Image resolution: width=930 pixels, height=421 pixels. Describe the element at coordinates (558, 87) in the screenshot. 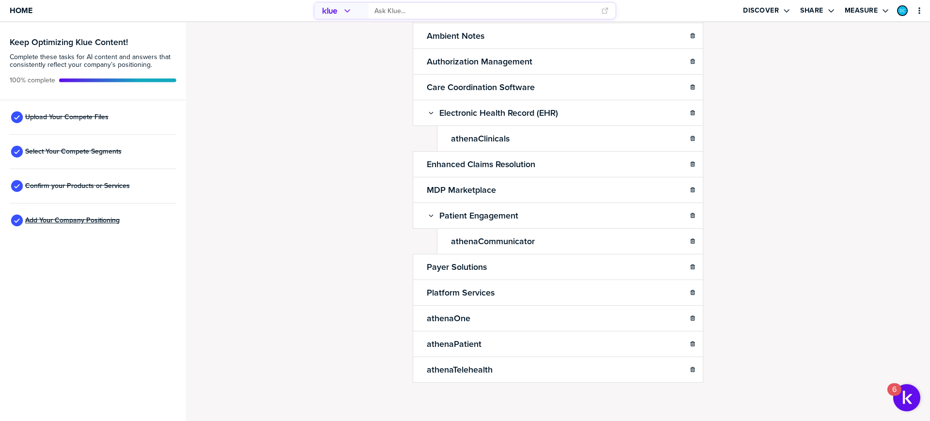

I see `li: Care Coordination Software` at that location.